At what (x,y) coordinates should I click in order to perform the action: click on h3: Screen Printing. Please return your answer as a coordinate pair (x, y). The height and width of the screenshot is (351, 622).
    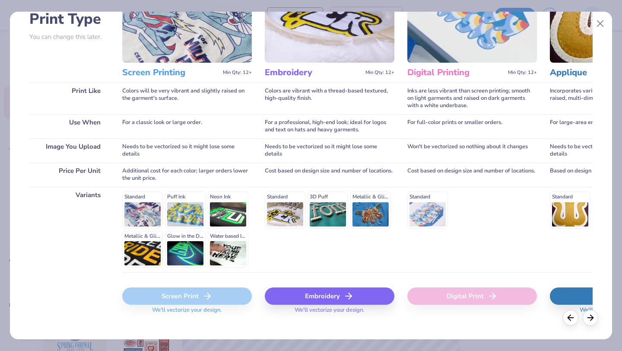
    Looking at the image, I should click on (171, 73).